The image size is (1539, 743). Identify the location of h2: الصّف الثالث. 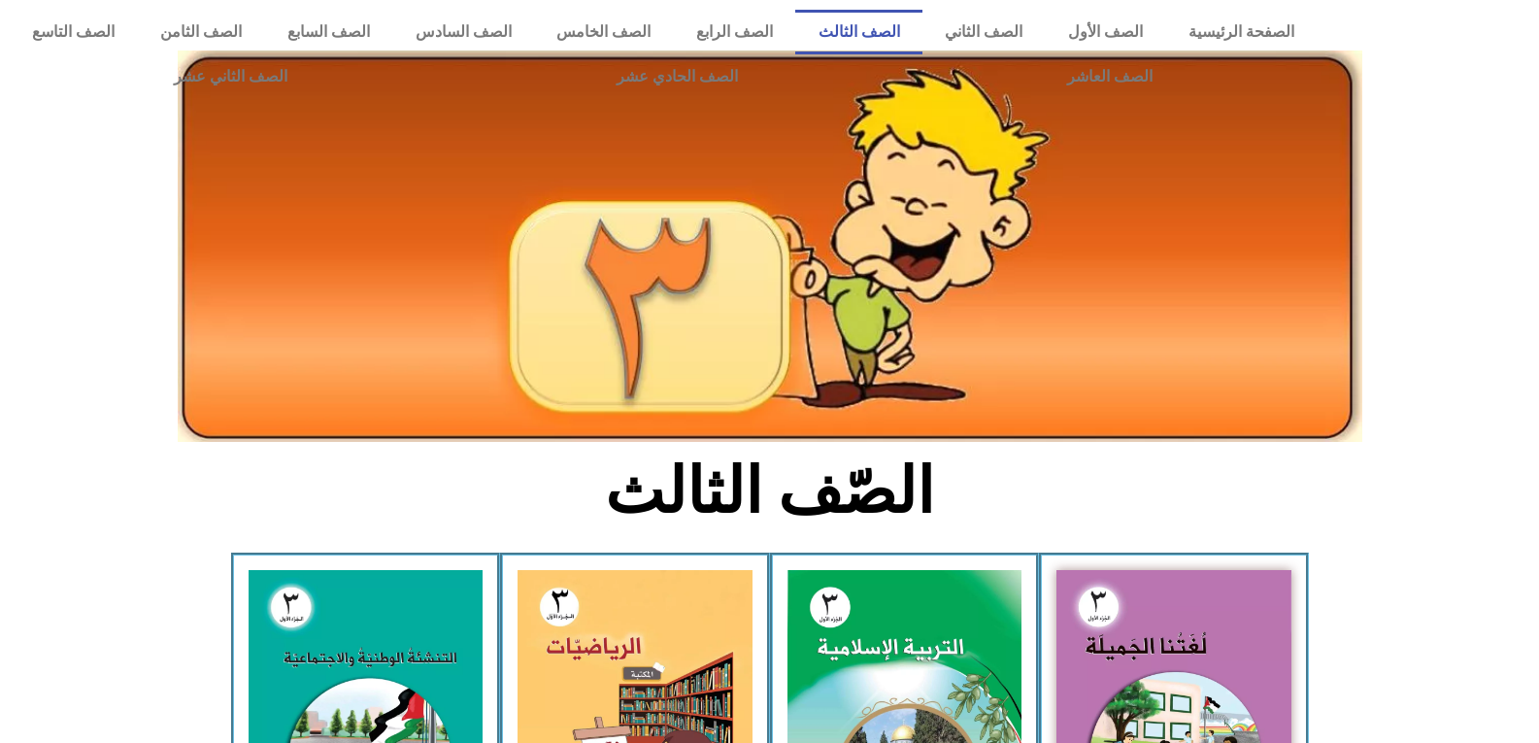
(769, 491).